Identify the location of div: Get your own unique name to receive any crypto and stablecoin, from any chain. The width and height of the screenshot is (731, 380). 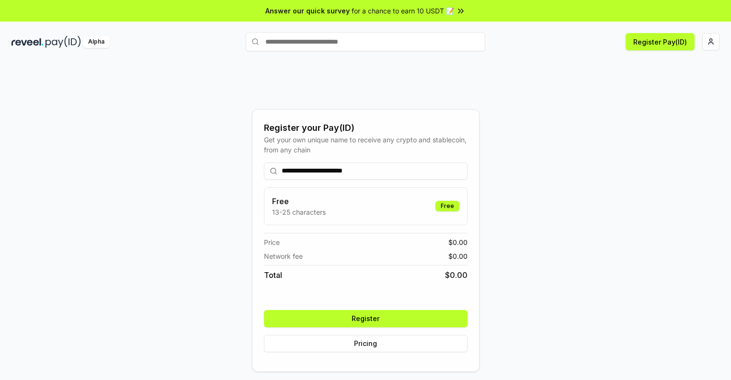
(365, 145).